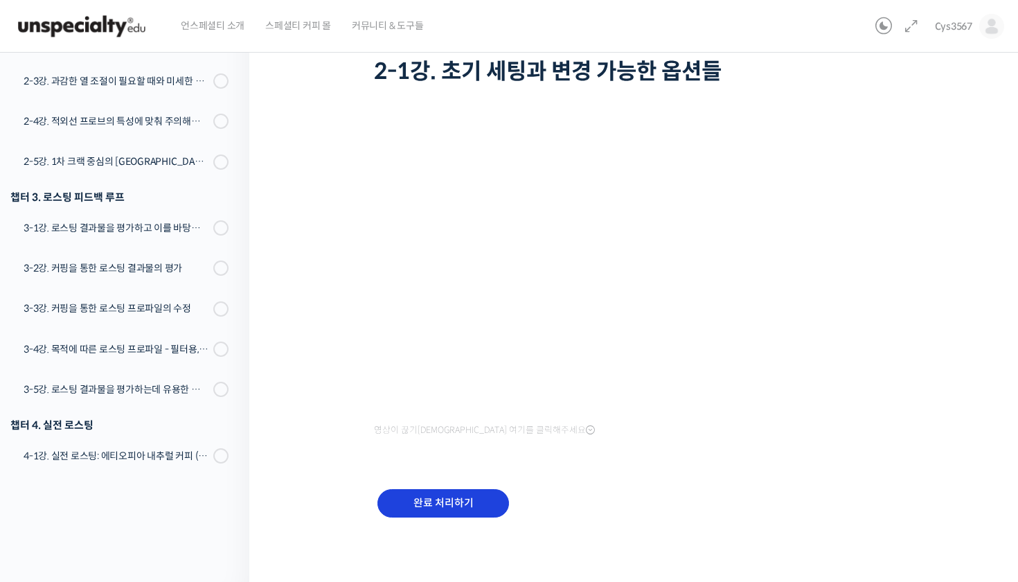 The height and width of the screenshot is (582, 1018). I want to click on span: 홈, so click(48, 466).